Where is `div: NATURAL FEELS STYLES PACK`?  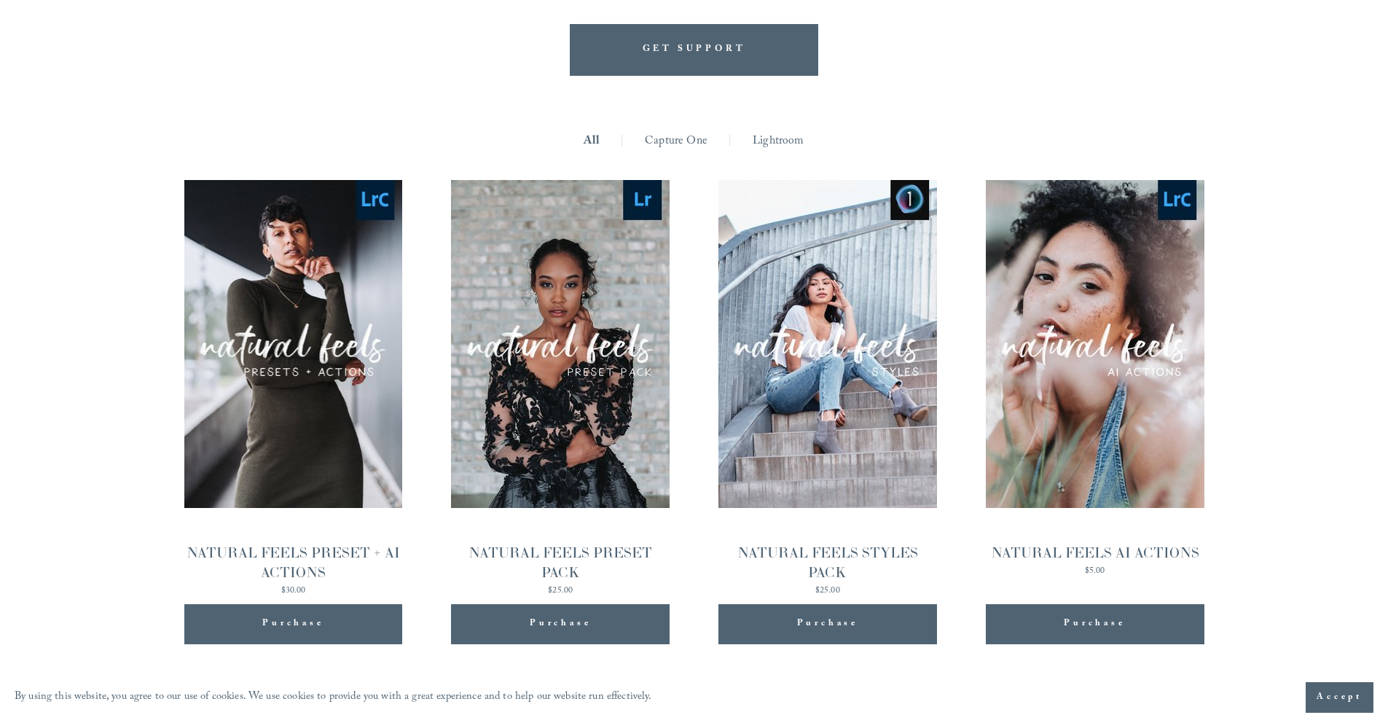
div: NATURAL FEELS STYLES PACK is located at coordinates (828, 562).